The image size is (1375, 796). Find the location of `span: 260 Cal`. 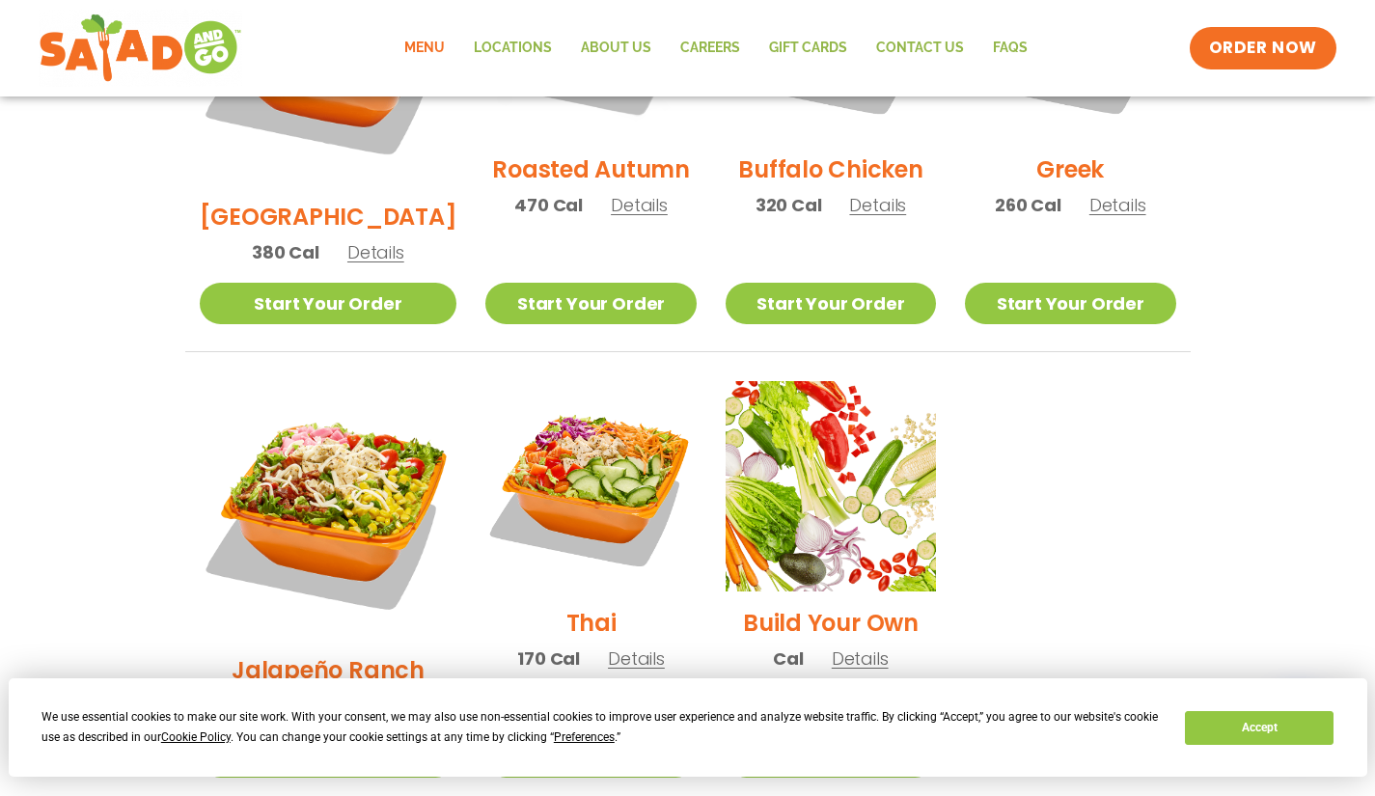

span: 260 Cal is located at coordinates (1027, 204).